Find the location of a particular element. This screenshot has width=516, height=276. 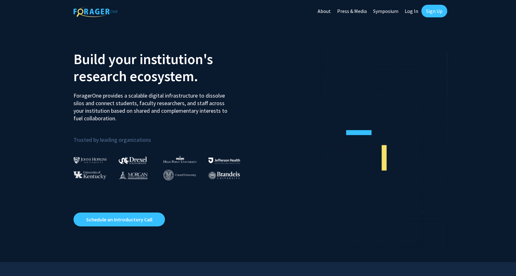

img: University of Kentucky is located at coordinates (90, 175).